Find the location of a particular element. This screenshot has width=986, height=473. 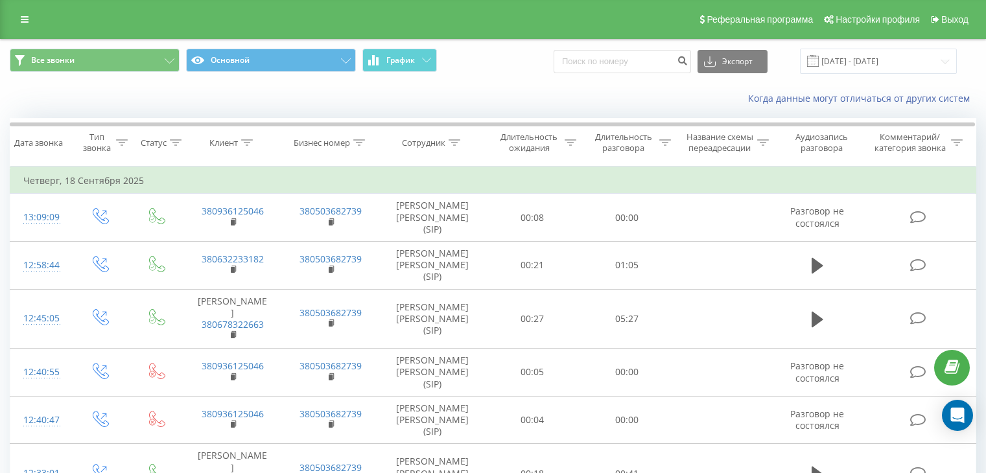

div: 12:45:05 is located at coordinates (40, 318).